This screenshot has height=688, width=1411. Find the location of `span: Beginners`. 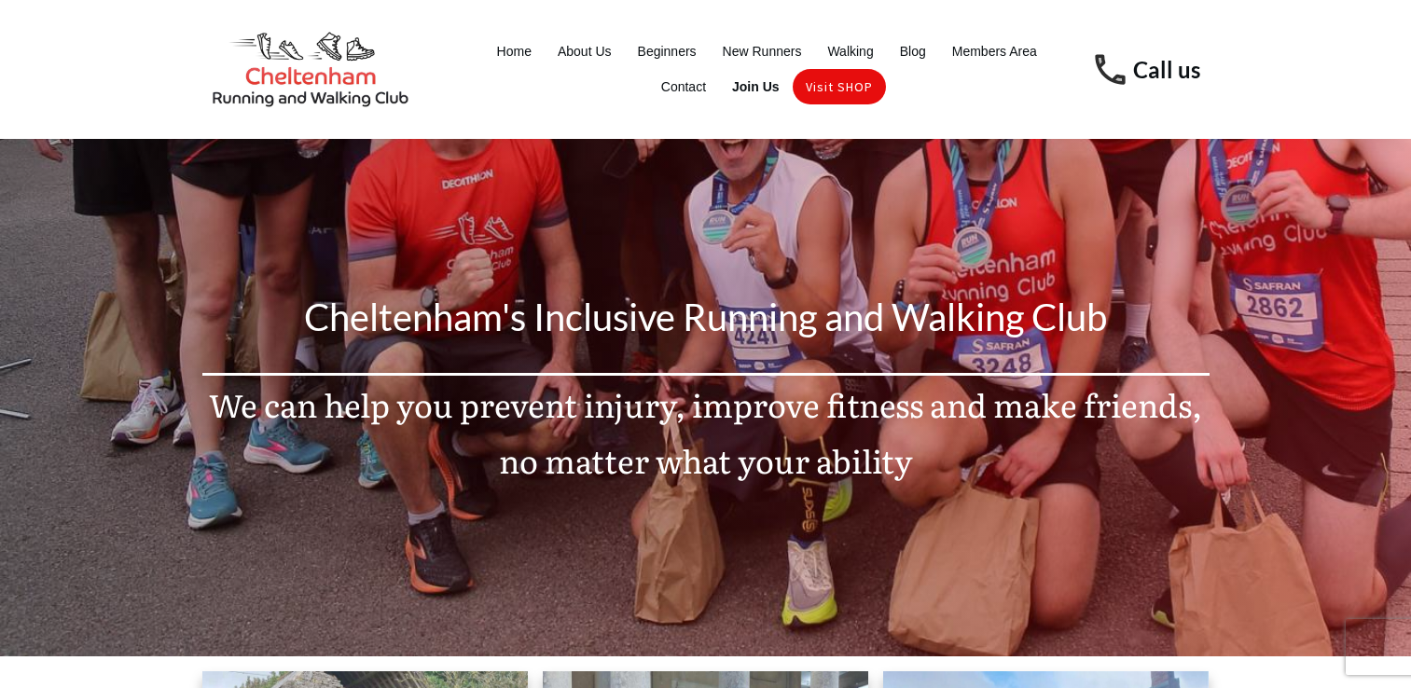

span: Beginners is located at coordinates (667, 51).